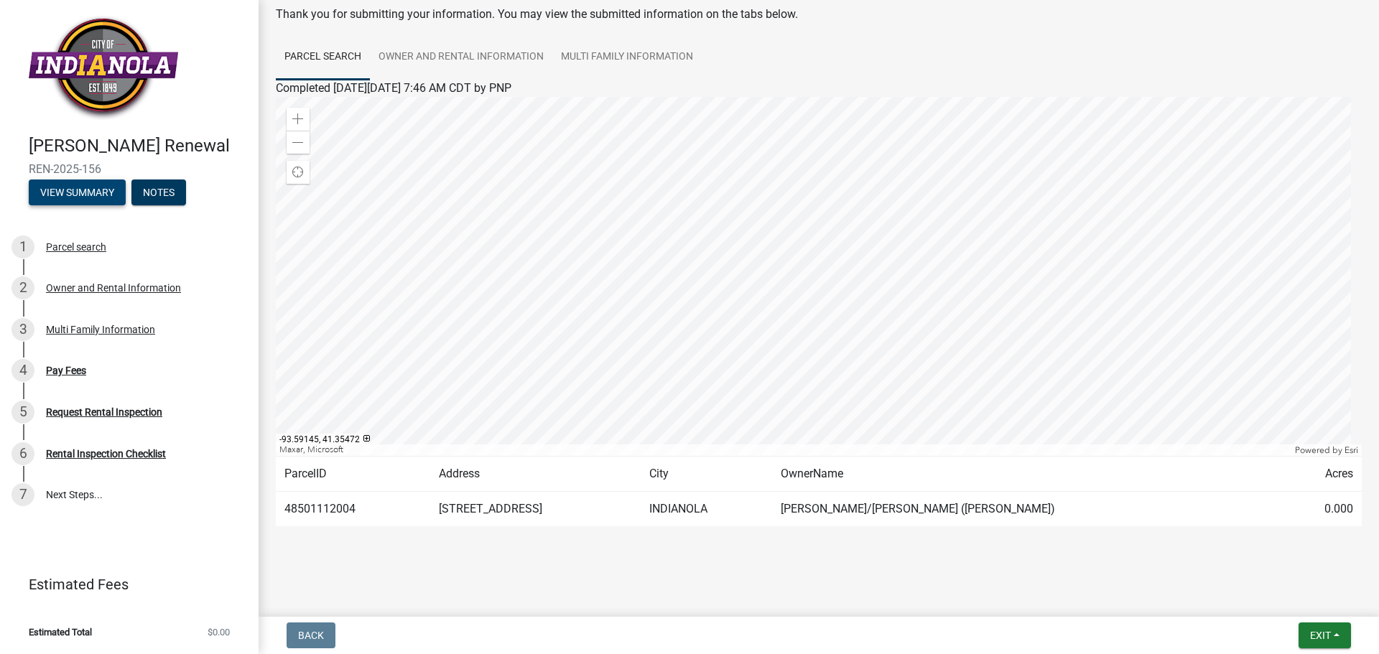  What do you see at coordinates (1320, 635) in the screenshot?
I see `span: Exit` at bounding box center [1320, 635].